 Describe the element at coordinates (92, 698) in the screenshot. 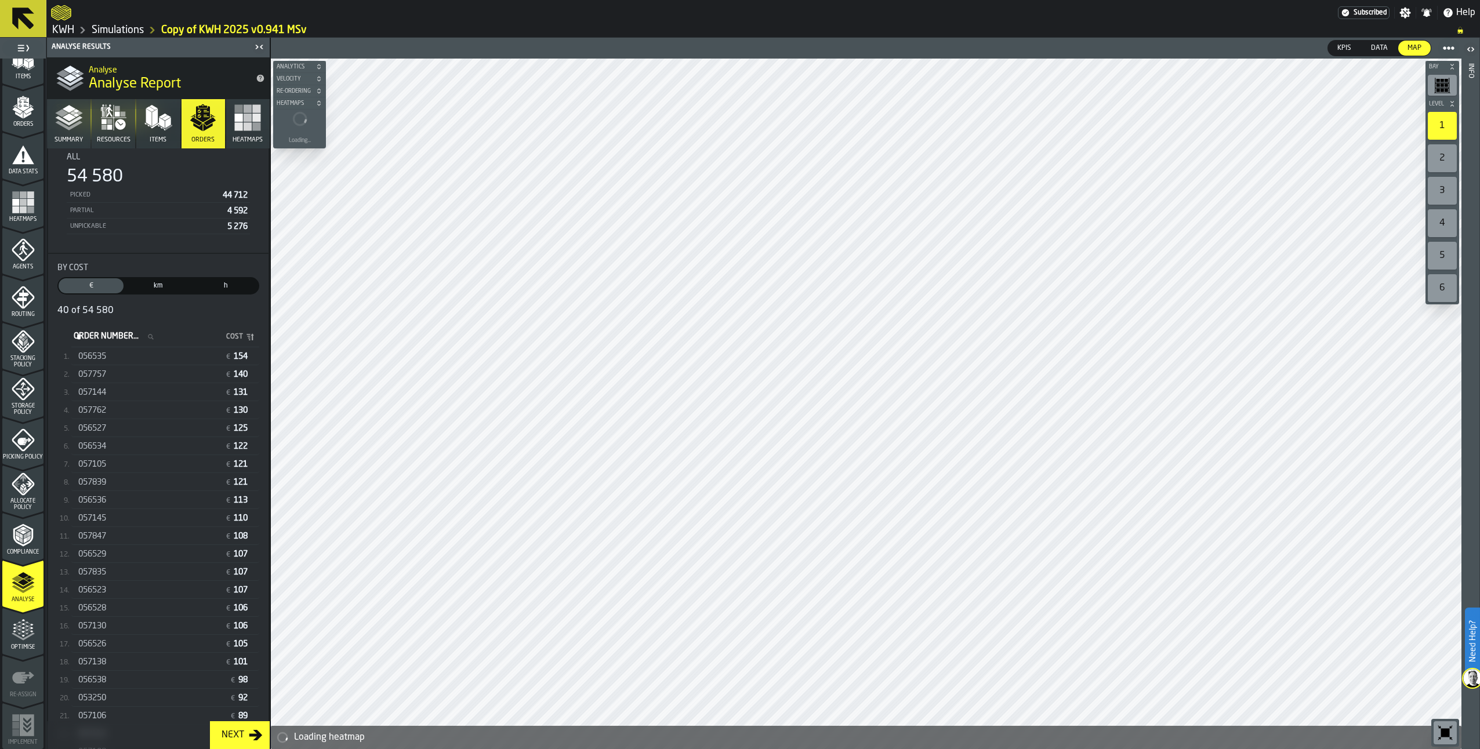

I see `span: 053250` at that location.